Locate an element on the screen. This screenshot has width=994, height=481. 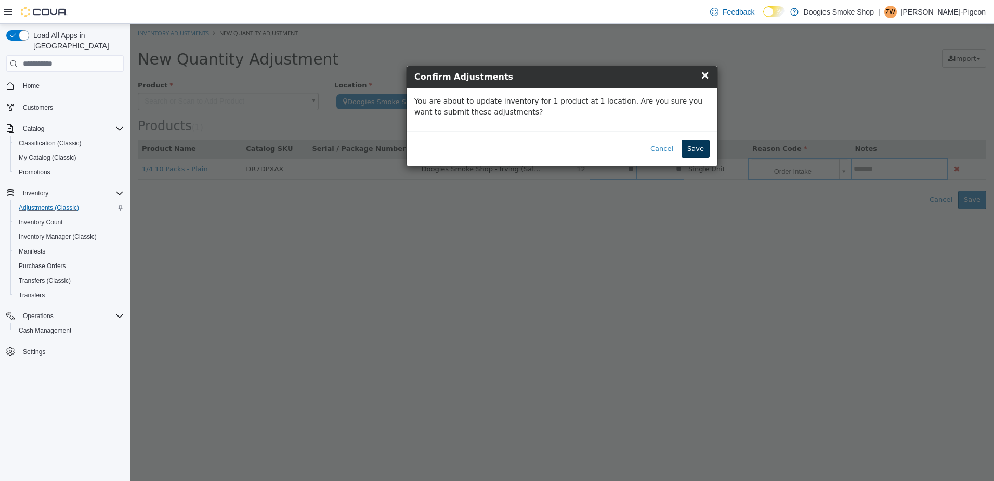
div: Zoe White-Pigeon is located at coordinates (891, 12).